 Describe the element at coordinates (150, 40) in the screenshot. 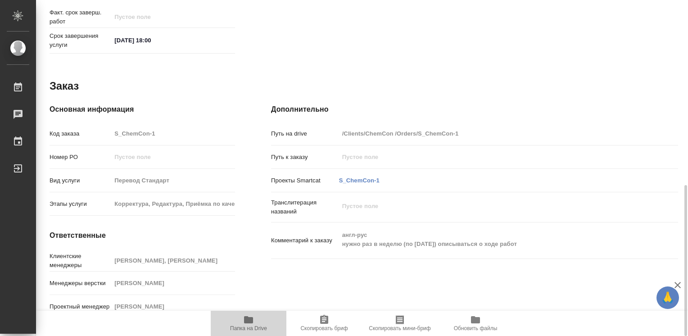

I see `input: ✎ Введи что-нибудь` at that location.